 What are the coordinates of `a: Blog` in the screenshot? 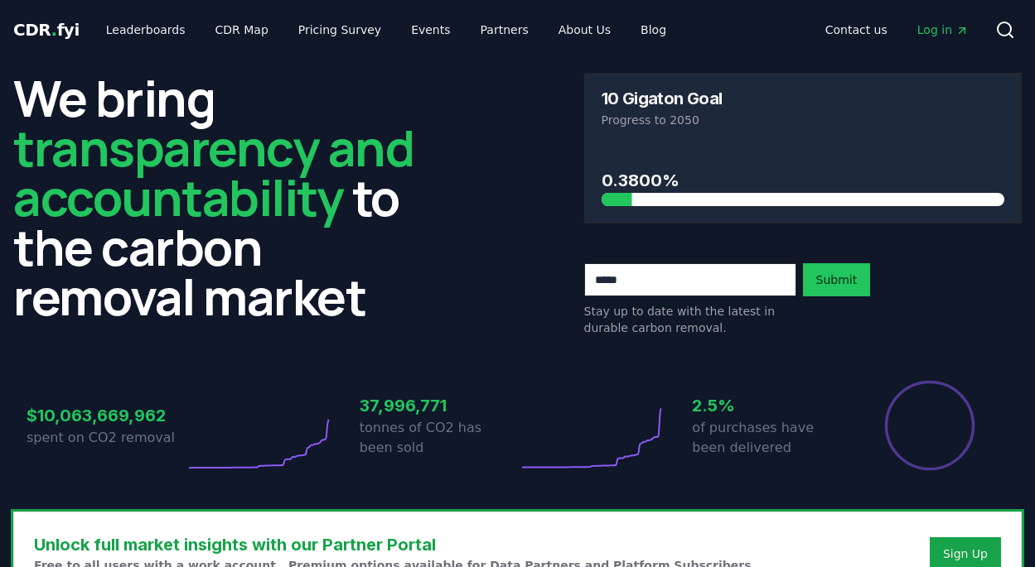 It's located at (653, 30).